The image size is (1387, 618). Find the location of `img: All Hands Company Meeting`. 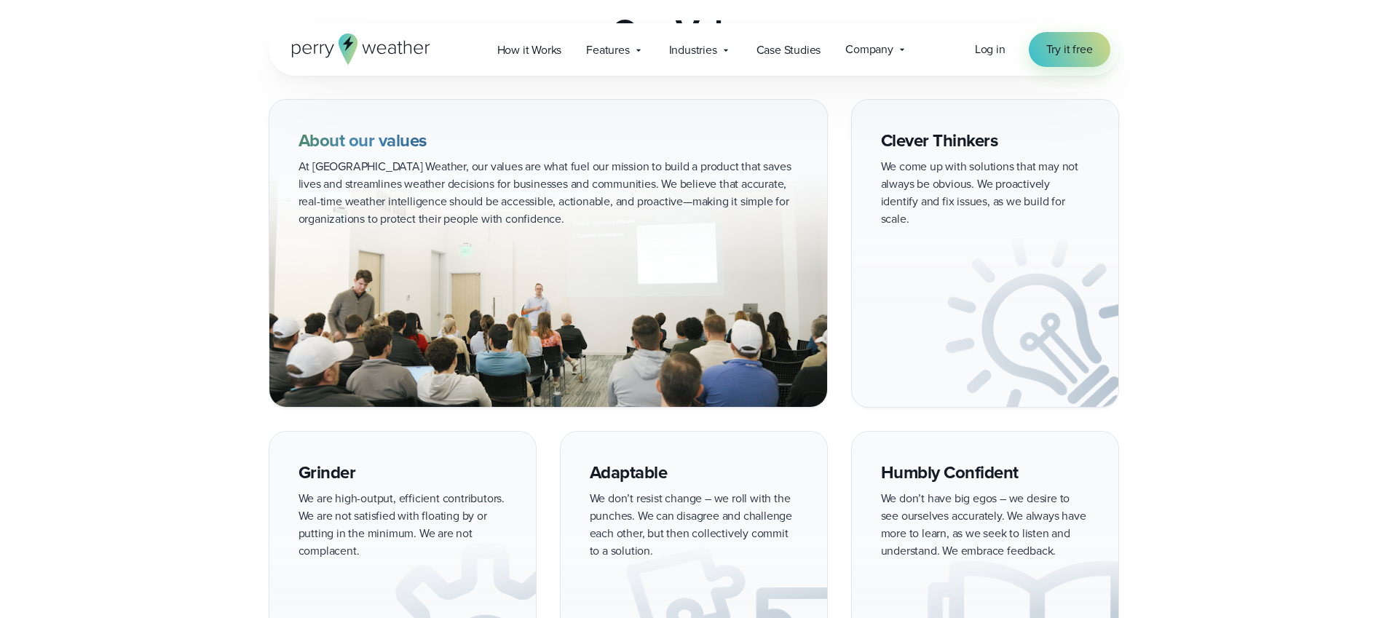

img: All Hands Company Meeting is located at coordinates (548, 289).